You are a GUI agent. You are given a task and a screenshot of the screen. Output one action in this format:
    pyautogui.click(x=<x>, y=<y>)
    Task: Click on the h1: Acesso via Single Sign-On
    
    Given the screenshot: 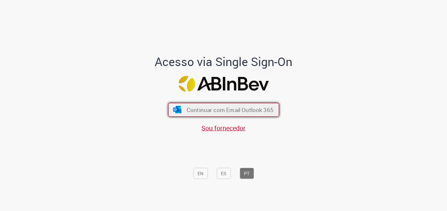 What is the action you would take?
    pyautogui.click(x=224, y=62)
    